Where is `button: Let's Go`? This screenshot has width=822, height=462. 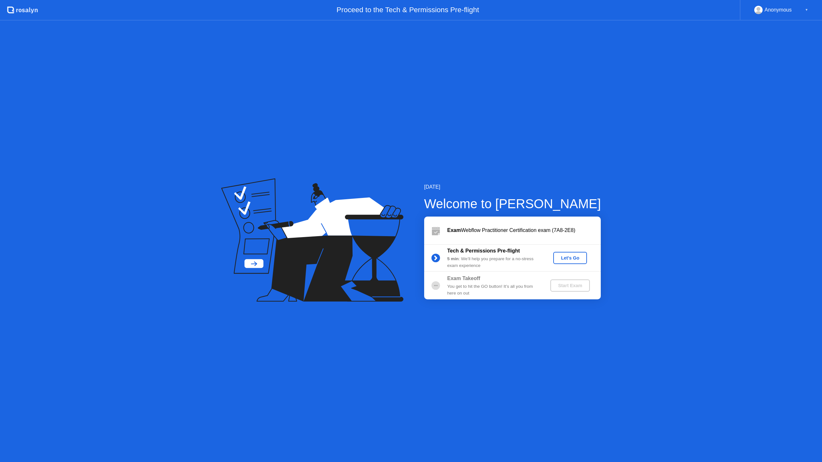 button: Let's Go is located at coordinates (570, 258).